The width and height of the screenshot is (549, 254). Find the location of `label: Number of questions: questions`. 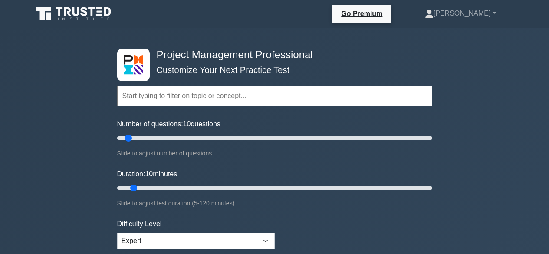

label: Number of questions: questions is located at coordinates (169, 124).